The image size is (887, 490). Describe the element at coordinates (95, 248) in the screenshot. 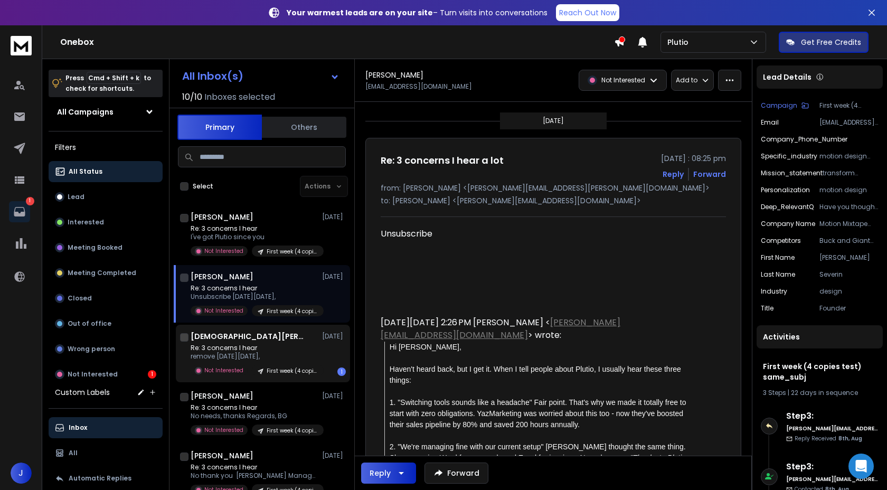

I see `p: Meeting Booked` at that location.